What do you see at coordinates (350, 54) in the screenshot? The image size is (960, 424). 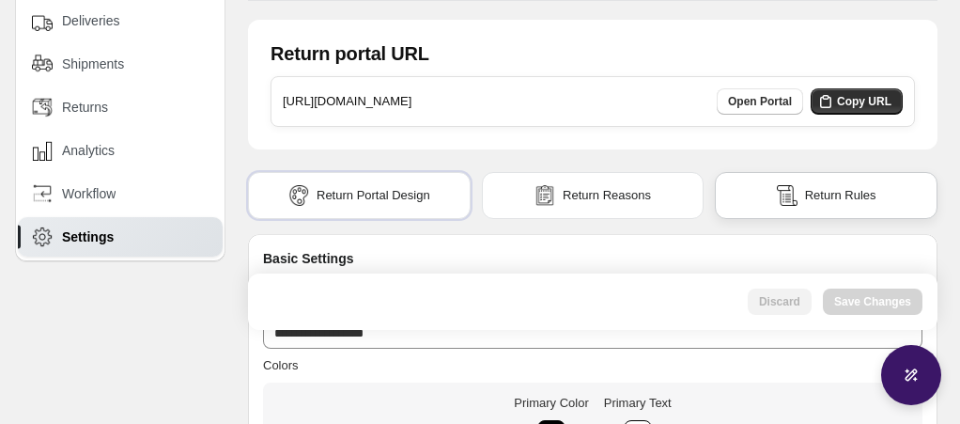 I see `h1: Return portal URL` at bounding box center [350, 54].